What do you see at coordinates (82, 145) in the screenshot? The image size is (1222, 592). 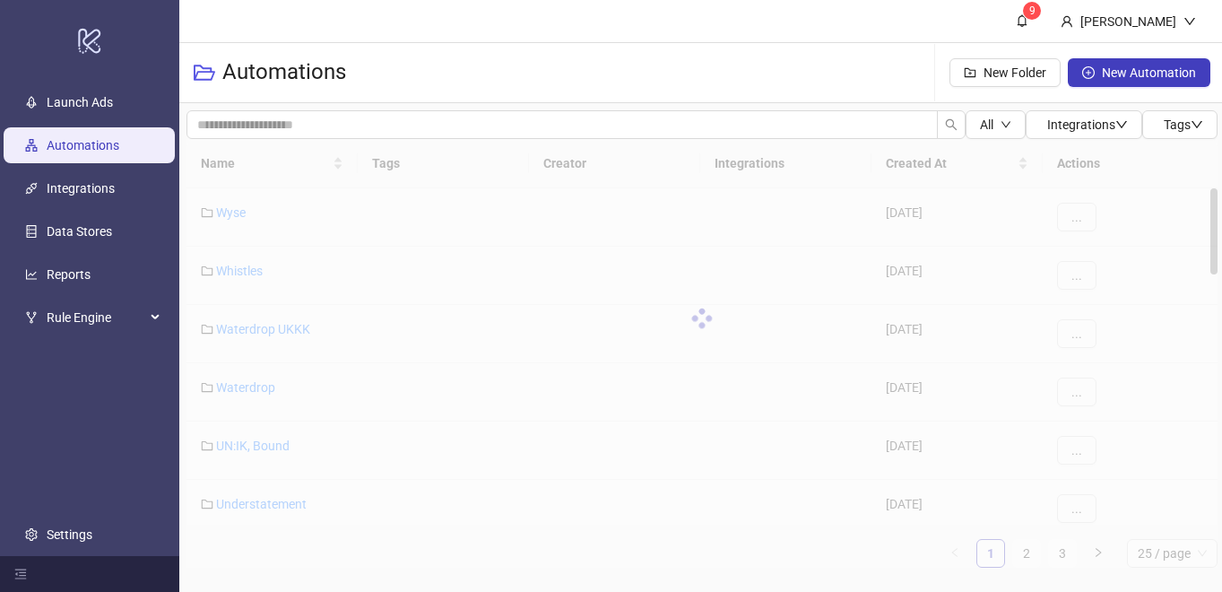 I see `a: Automations` at bounding box center [82, 145].